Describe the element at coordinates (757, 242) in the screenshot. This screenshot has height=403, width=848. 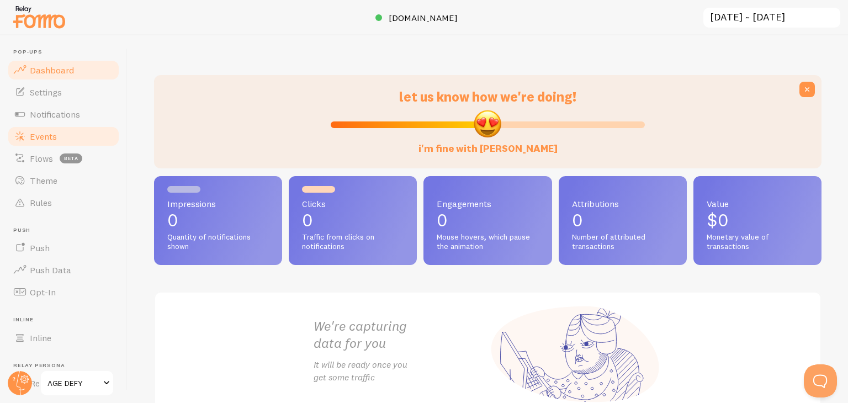
I see `span: Monetary value of transactions` at that location.